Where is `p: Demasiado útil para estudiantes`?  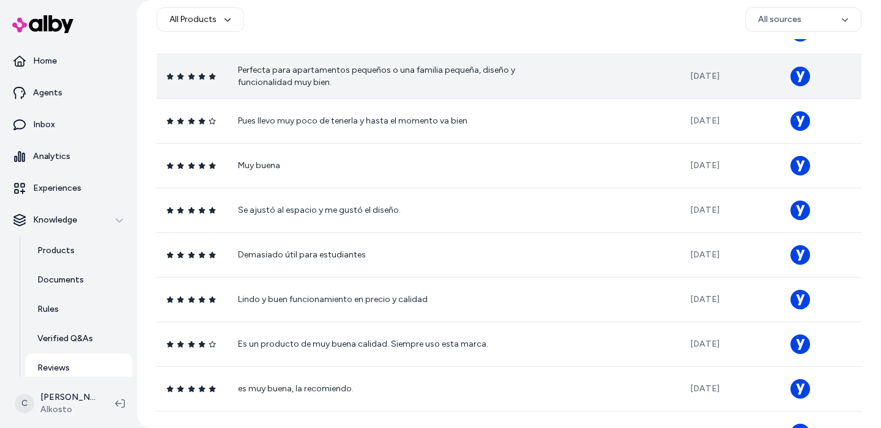
p: Demasiado útil para estudiantes is located at coordinates (391, 255).